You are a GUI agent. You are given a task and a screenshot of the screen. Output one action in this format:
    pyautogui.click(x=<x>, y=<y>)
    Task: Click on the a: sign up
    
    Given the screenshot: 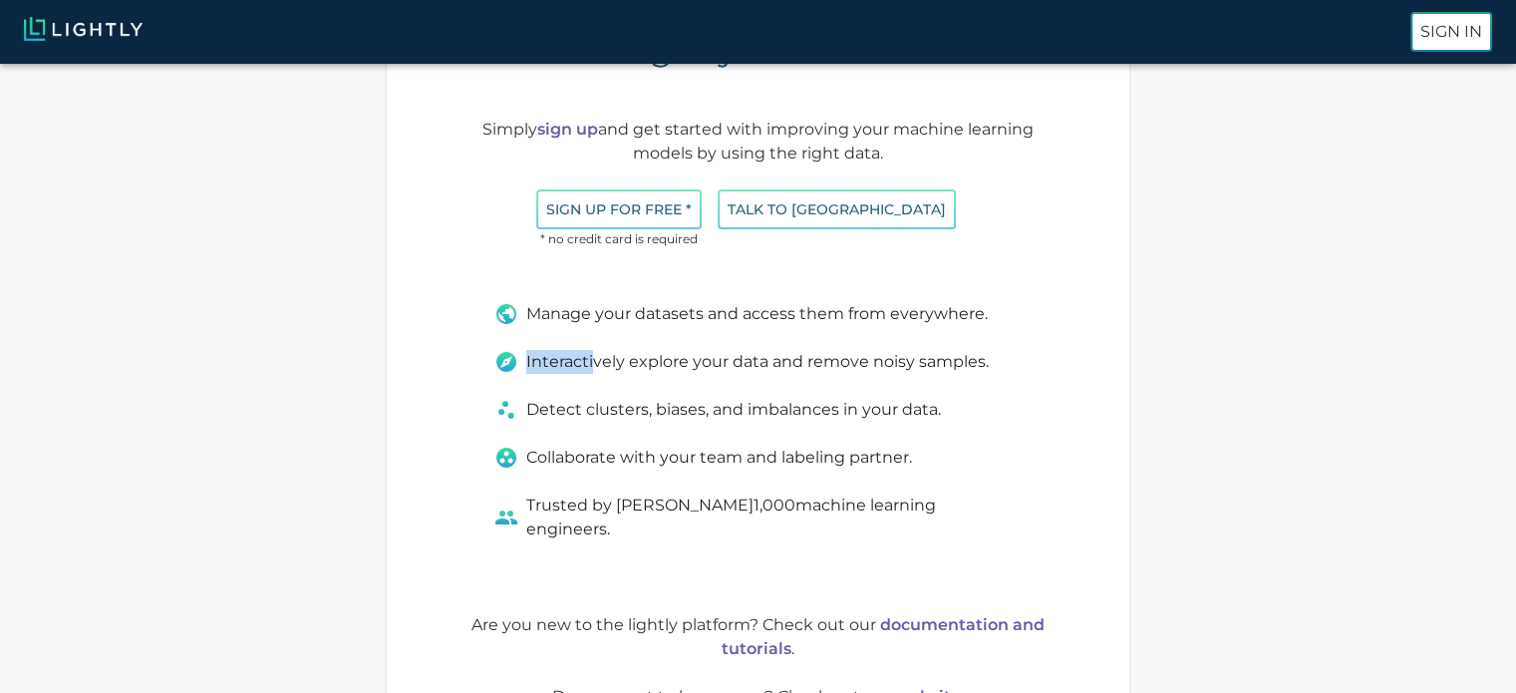 What is the action you would take?
    pyautogui.click(x=567, y=129)
    